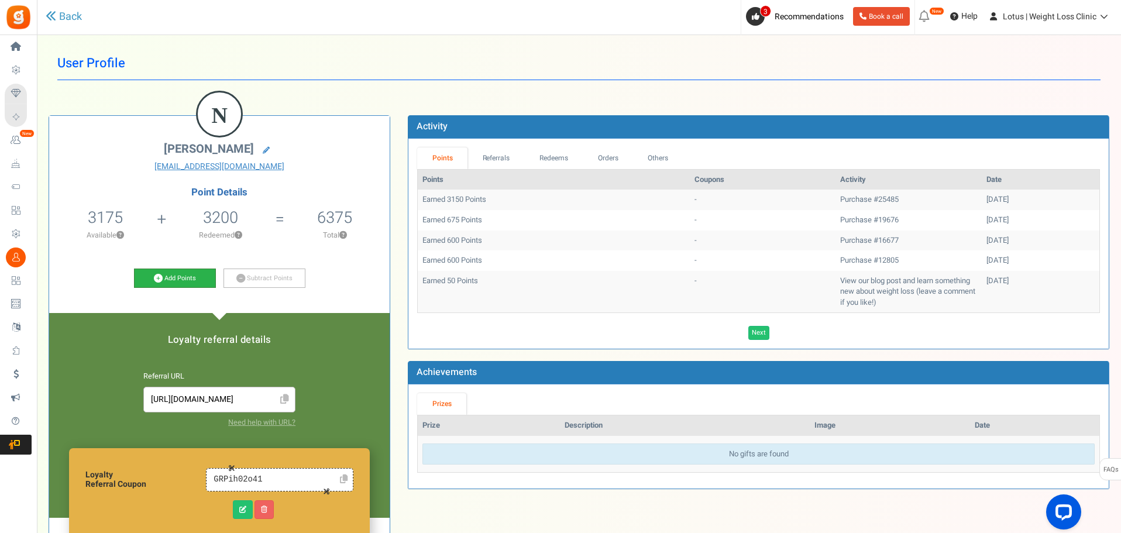  What do you see at coordinates (175, 278) in the screenshot?
I see `a: Add Points` at bounding box center [175, 278].